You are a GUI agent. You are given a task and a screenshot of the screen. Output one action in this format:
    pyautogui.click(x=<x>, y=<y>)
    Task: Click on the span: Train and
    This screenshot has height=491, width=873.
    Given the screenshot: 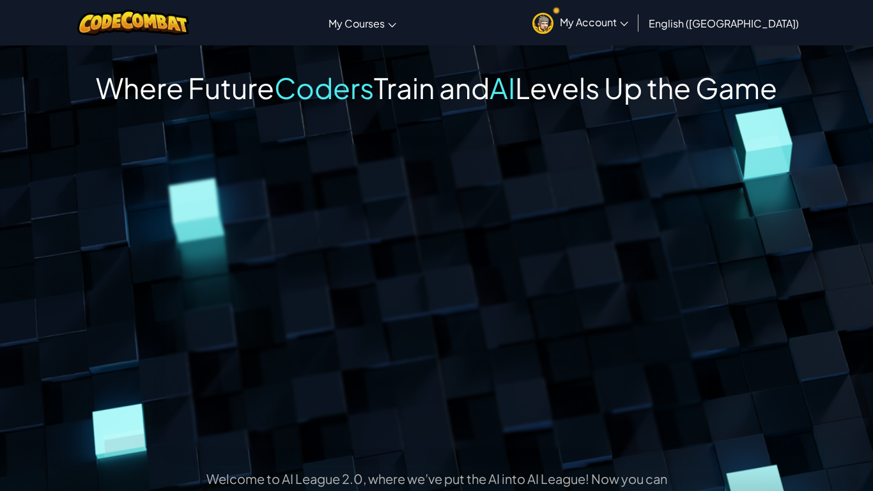 What is the action you would take?
    pyautogui.click(x=432, y=88)
    